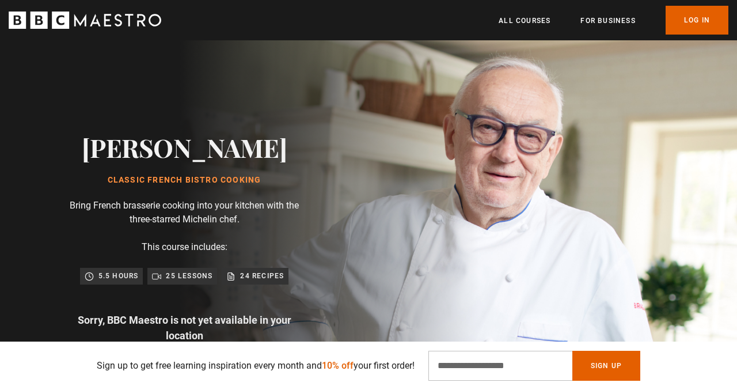  What do you see at coordinates (613, 20) in the screenshot?
I see `nav: Primary` at bounding box center [613, 20].